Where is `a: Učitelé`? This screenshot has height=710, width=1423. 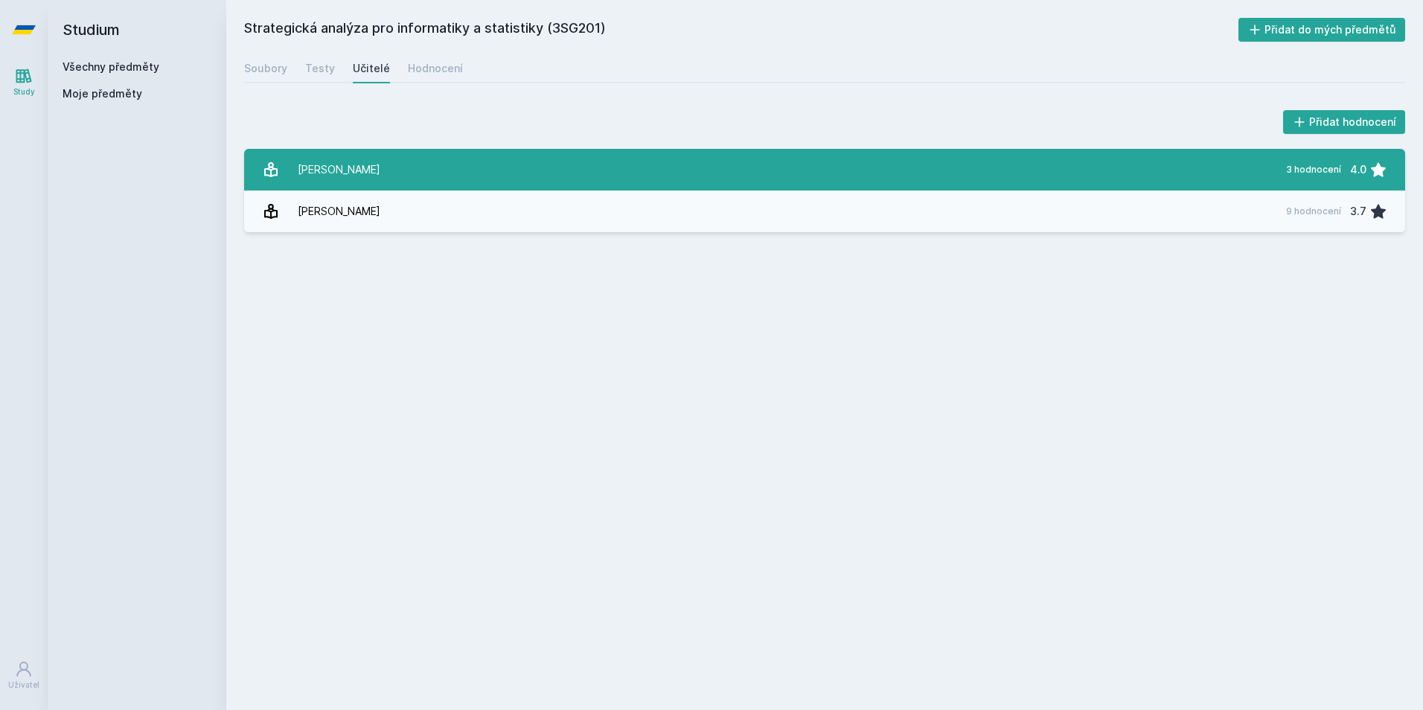
a: Učitelé is located at coordinates (371, 68).